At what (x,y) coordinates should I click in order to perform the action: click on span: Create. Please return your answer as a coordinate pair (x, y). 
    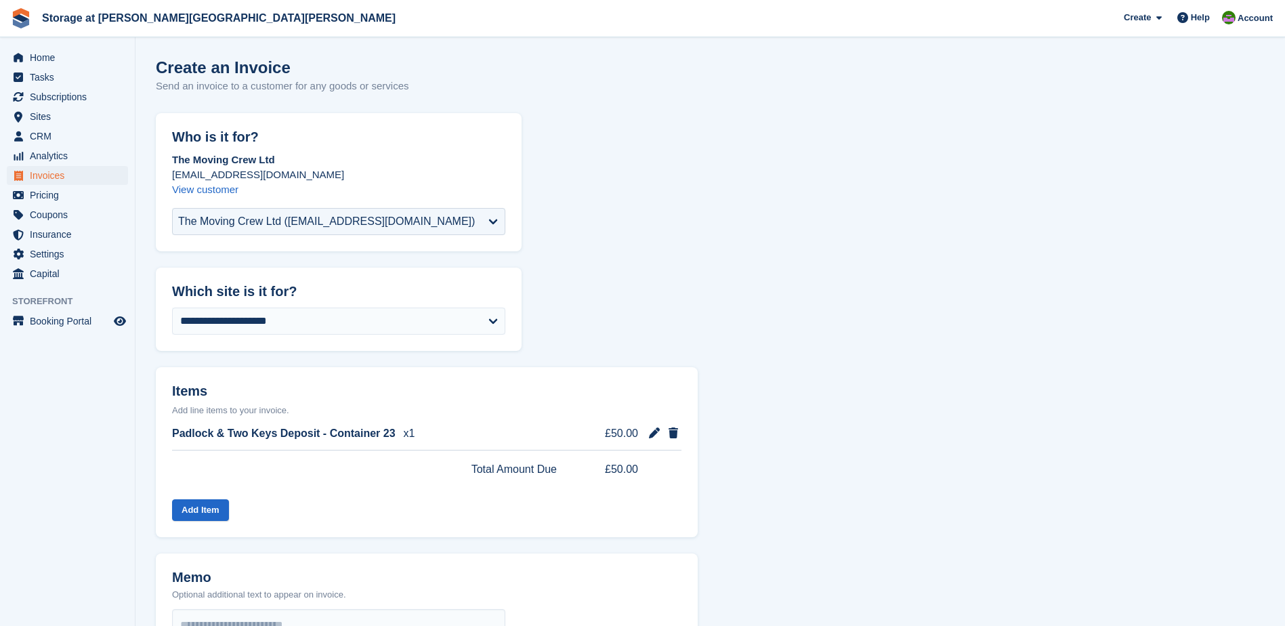
    Looking at the image, I should click on (1137, 18).